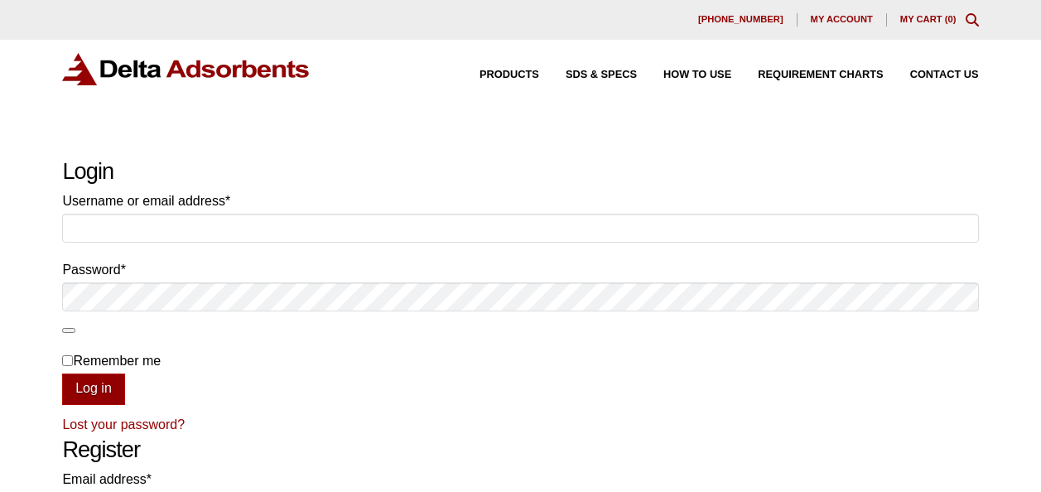 The height and width of the screenshot is (492, 1041). I want to click on span: Contact Us, so click(944, 75).